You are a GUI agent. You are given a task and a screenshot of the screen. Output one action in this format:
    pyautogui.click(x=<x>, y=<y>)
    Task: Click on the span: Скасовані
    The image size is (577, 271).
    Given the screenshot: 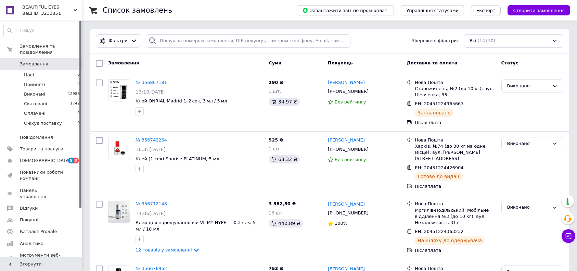 What is the action you would take?
    pyautogui.click(x=36, y=104)
    